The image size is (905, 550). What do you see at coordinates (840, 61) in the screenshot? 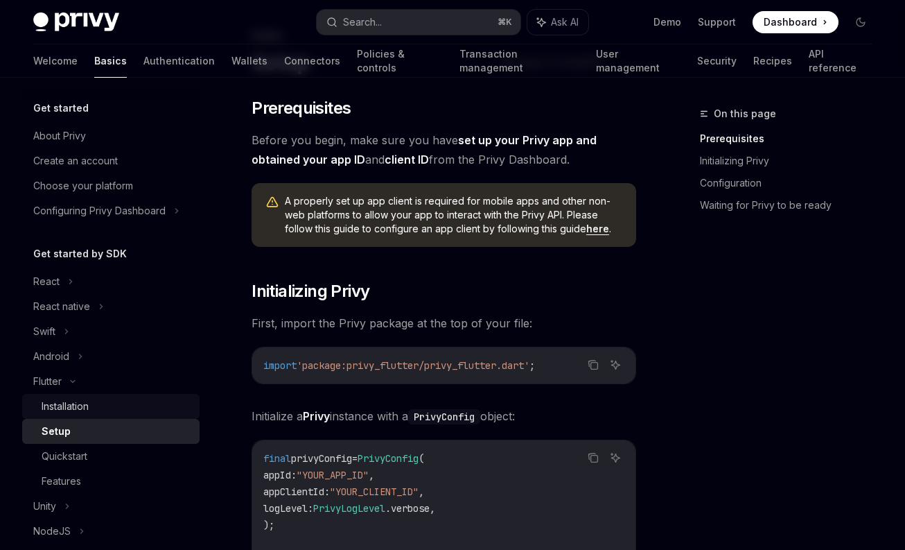
I see `a: API reference` at bounding box center [840, 61].